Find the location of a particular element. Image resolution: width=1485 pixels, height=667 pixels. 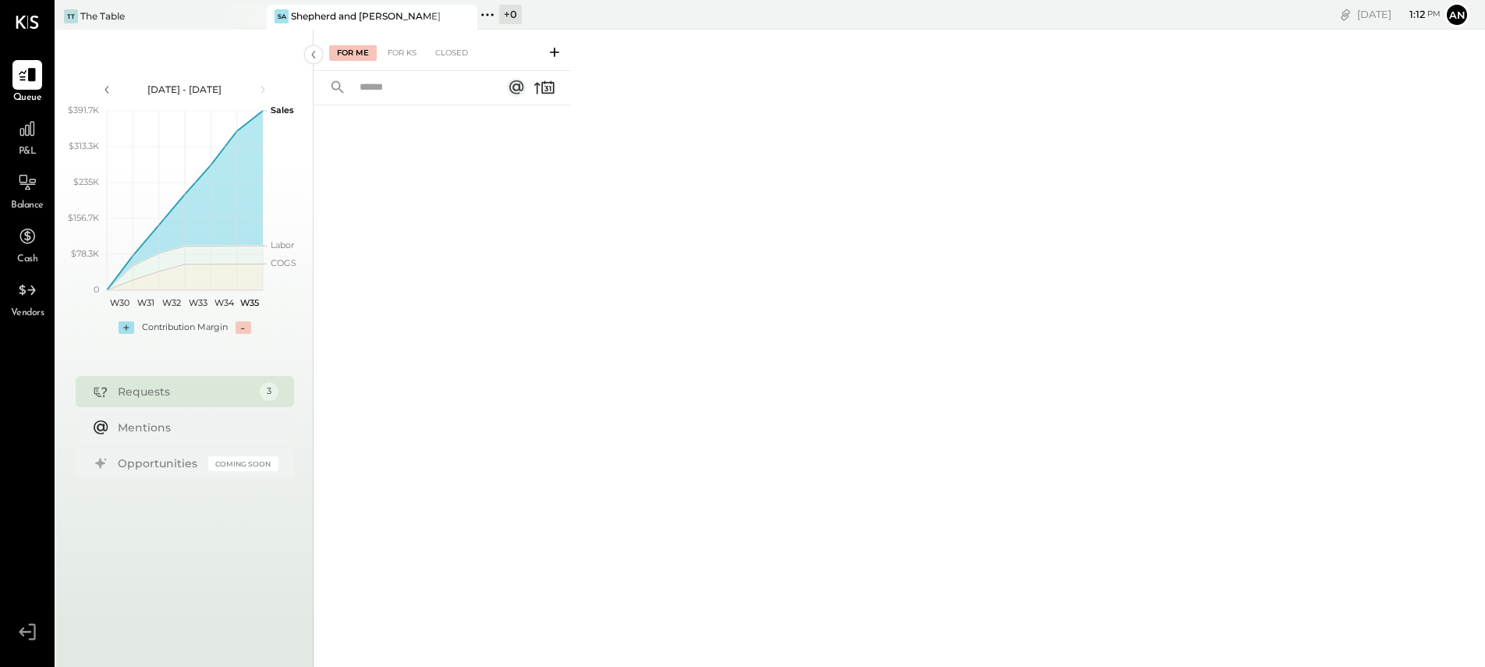

text: $313.3K is located at coordinates (83, 146).